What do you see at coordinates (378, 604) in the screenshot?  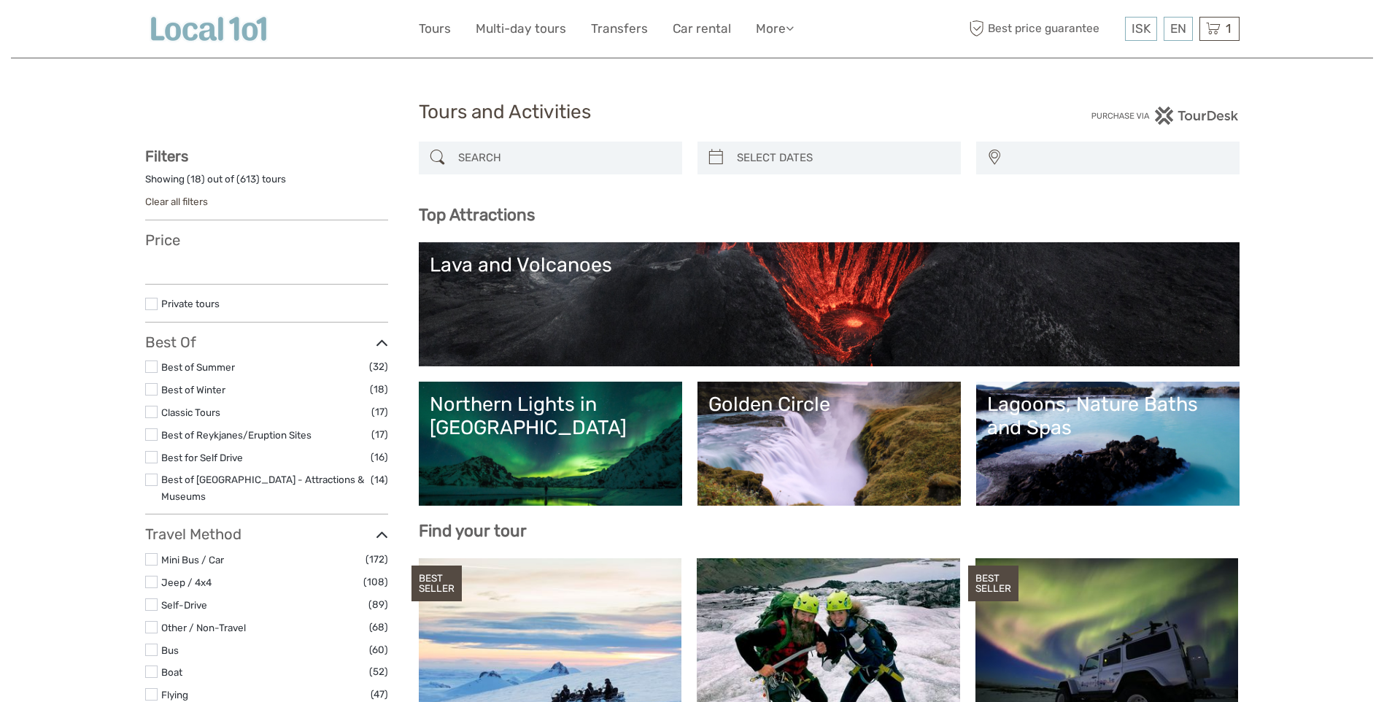 I see `span: (89)` at bounding box center [378, 604].